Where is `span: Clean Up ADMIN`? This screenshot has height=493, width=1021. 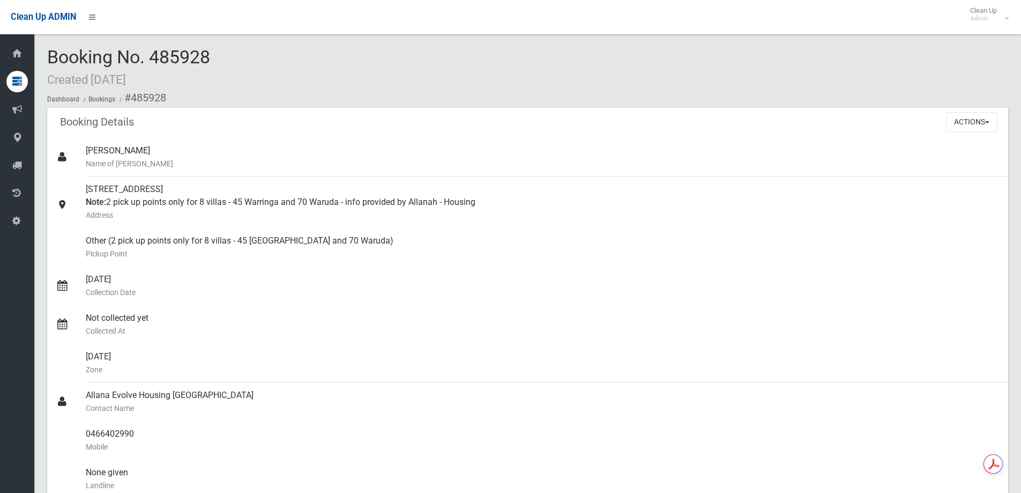 span: Clean Up ADMIN is located at coordinates (43, 17).